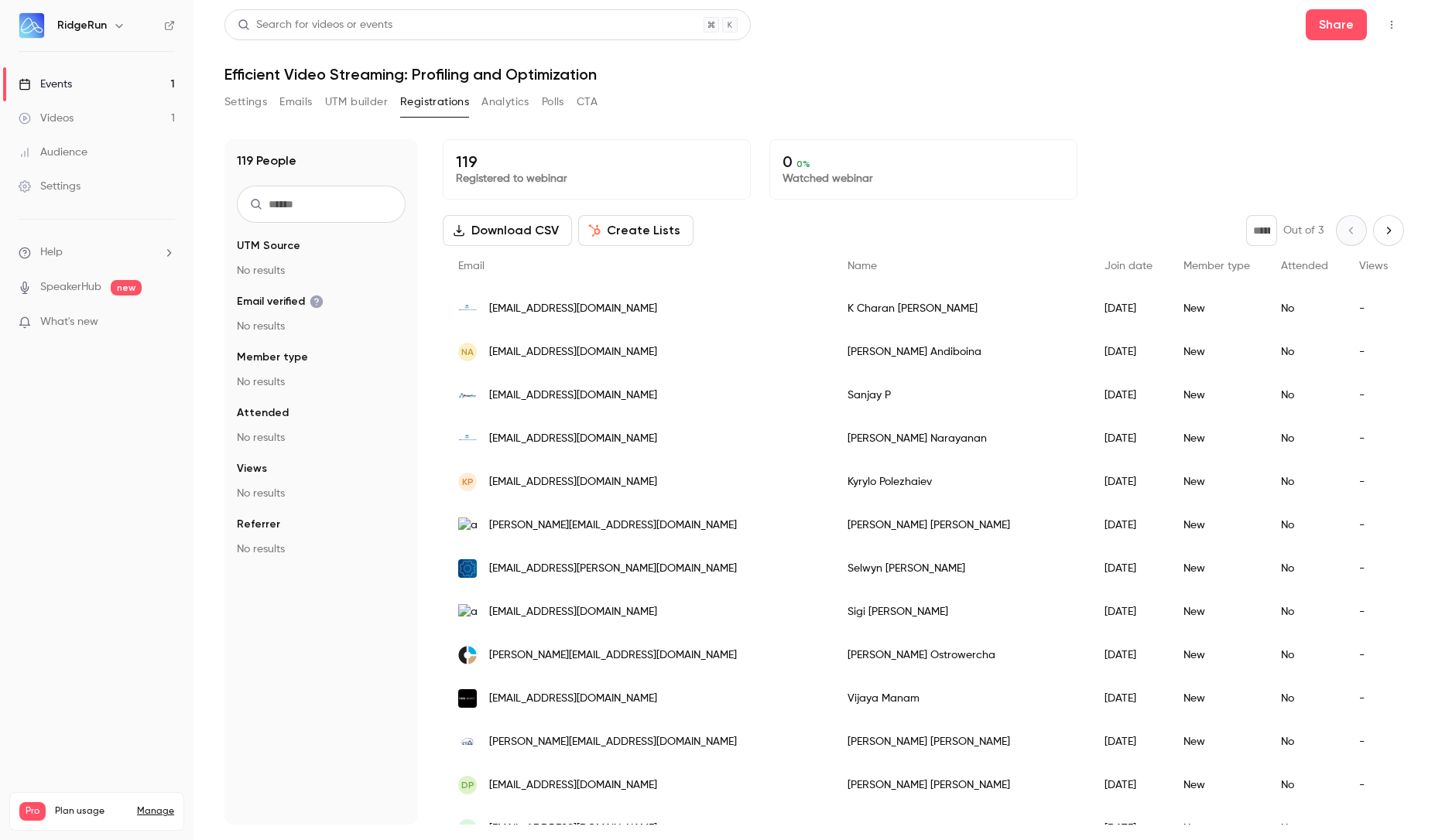  I want to click on span: NA, so click(468, 352).